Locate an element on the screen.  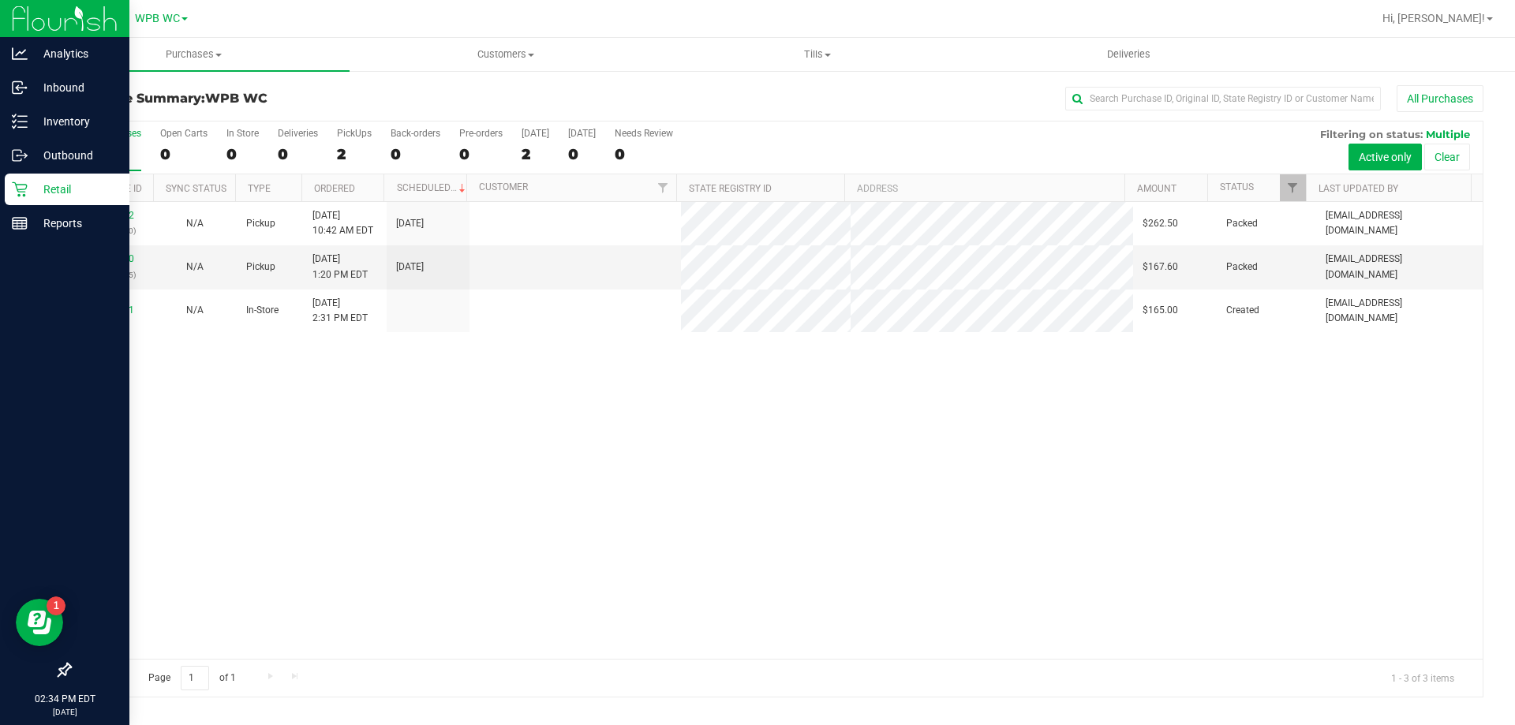
a: Customer is located at coordinates (503, 187).